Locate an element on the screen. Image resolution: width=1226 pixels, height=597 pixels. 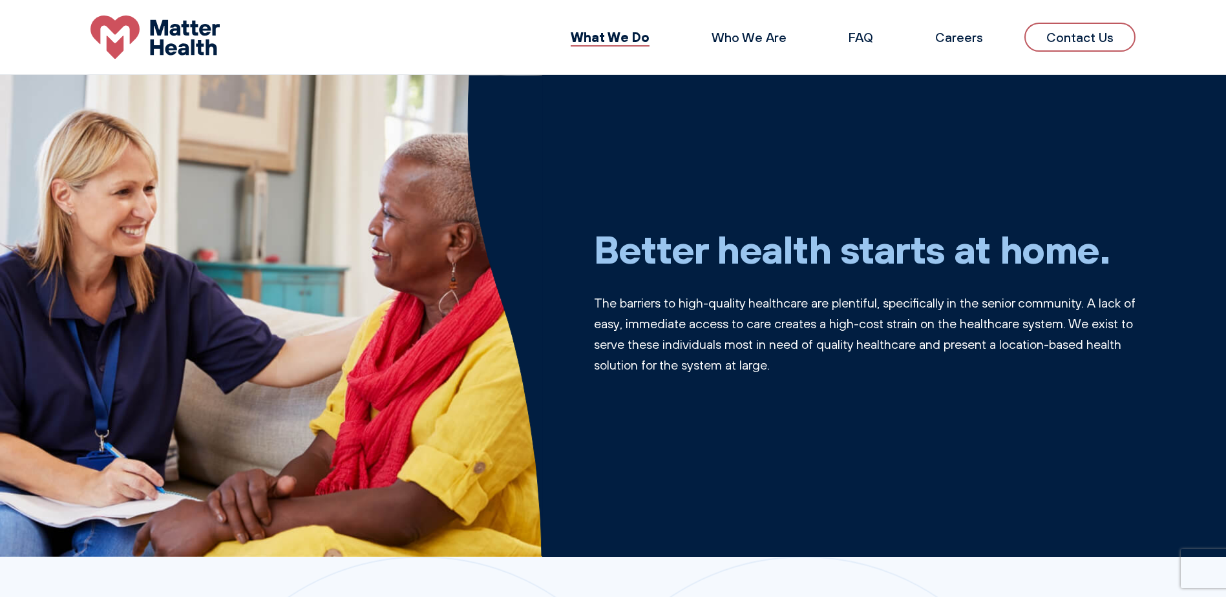
a: What We Do is located at coordinates (610, 37).